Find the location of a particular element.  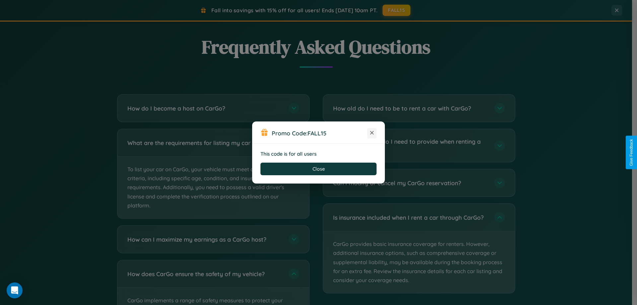

strong: This code is for all users is located at coordinates (288, 154).